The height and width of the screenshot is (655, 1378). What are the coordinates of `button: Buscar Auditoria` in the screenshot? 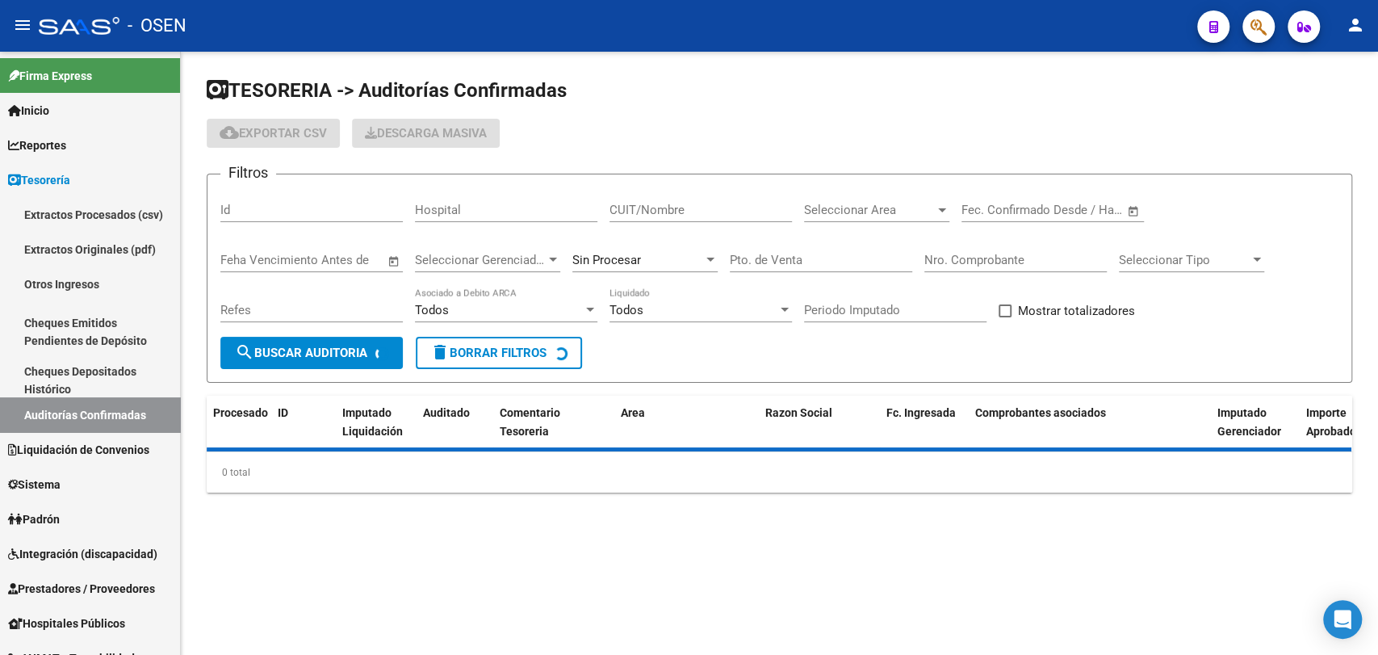 It's located at (312, 353).